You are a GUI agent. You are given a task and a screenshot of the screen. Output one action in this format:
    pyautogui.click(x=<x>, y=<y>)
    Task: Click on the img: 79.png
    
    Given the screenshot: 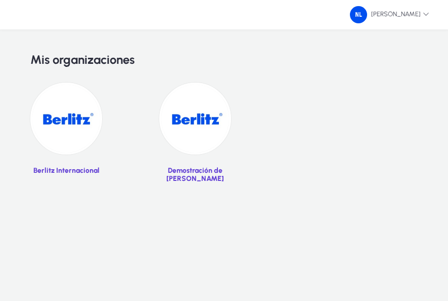 What is the action you would take?
    pyautogui.click(x=359, y=15)
    